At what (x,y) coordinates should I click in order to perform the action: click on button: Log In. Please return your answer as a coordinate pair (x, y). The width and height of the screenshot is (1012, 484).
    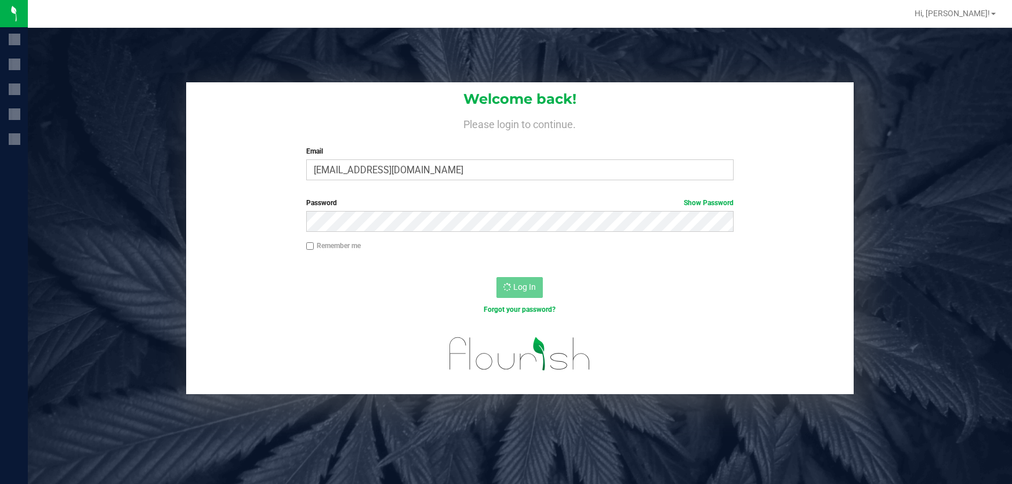
    Looking at the image, I should click on (520, 288).